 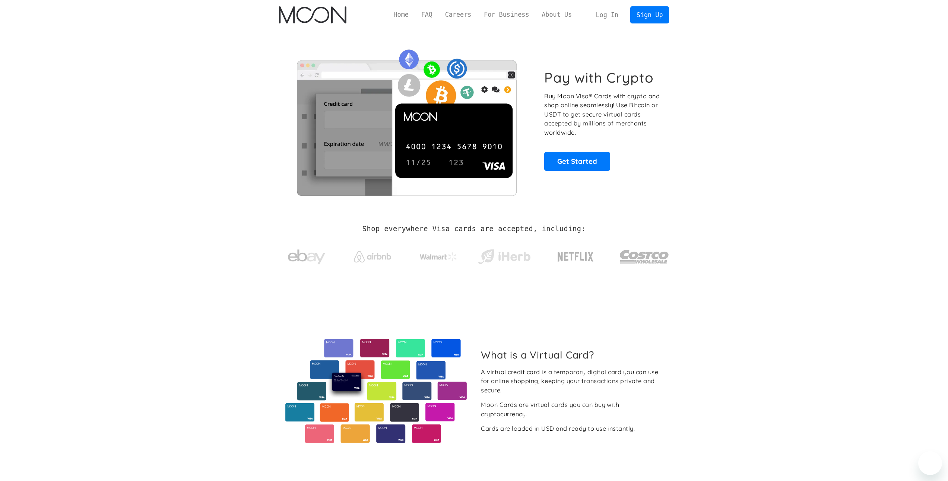 What do you see at coordinates (556, 15) in the screenshot?
I see `a: About Us` at bounding box center [556, 15].